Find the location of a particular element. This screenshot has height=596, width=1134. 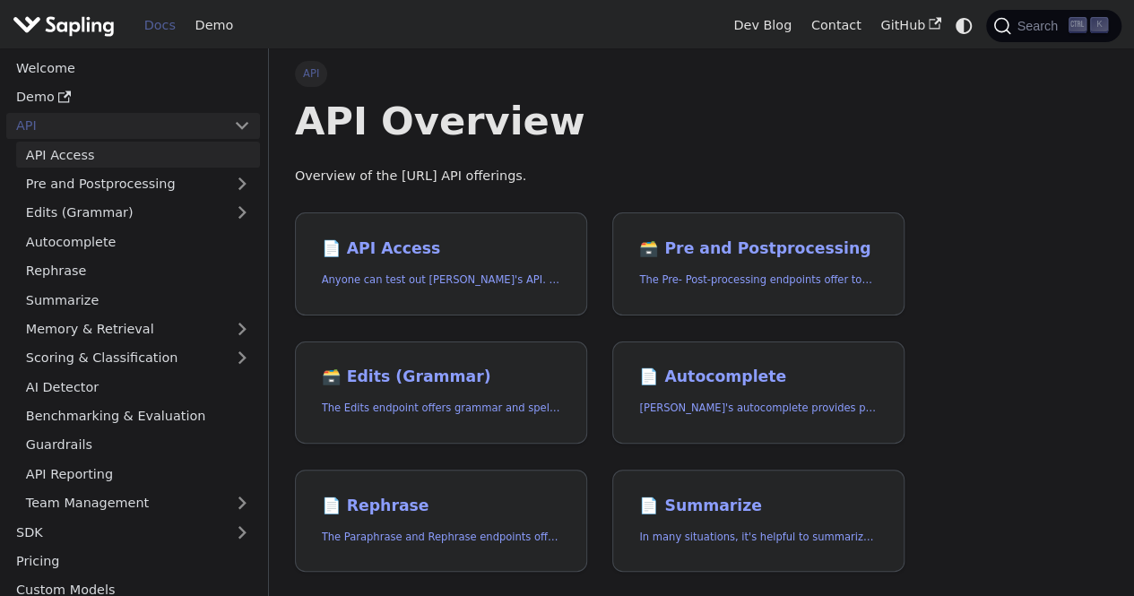

p: Sapling's autocomplete provides predictions of the next few characters or words is located at coordinates (759, 408).